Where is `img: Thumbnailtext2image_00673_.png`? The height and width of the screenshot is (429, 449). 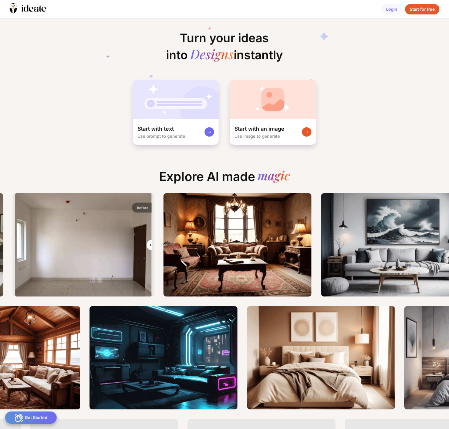 img: Thumbnailtext2image_00673_.png is located at coordinates (238, 245).